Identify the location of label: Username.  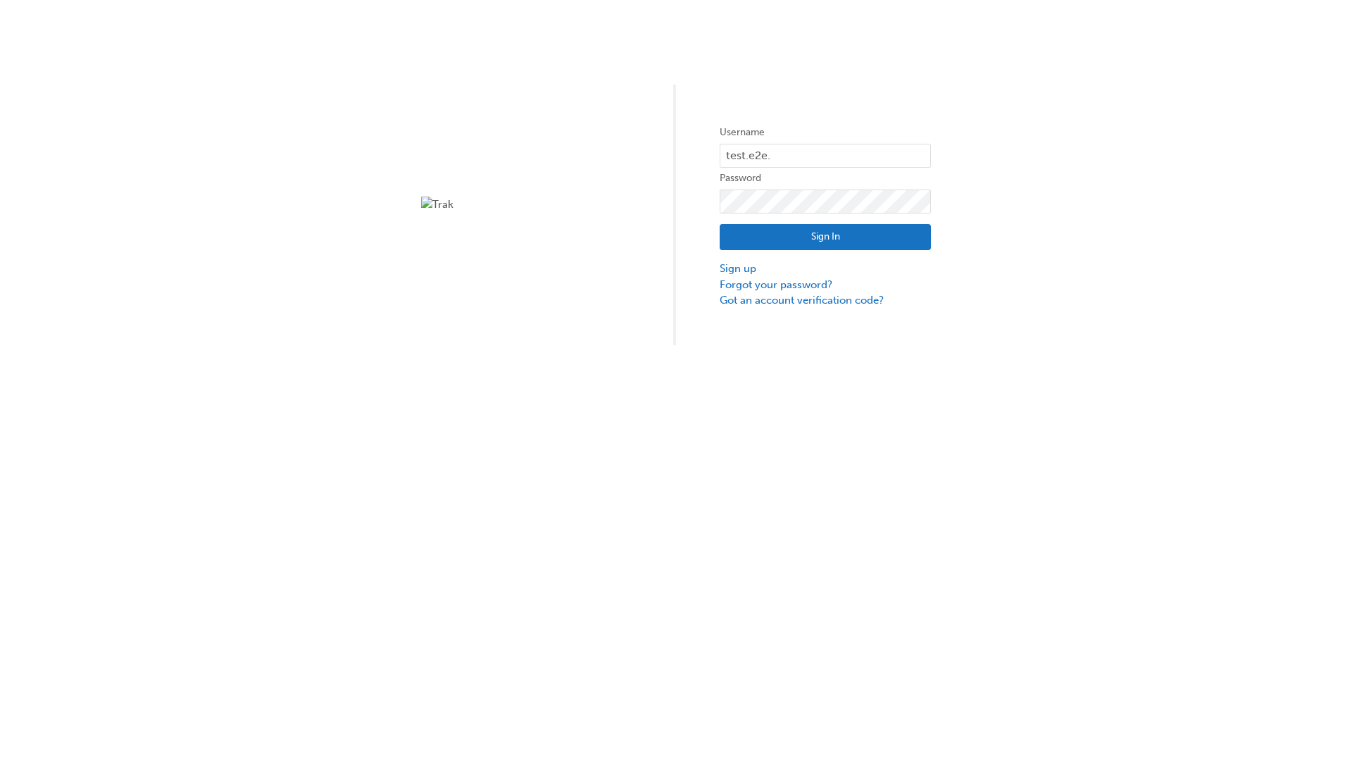
(826, 132).